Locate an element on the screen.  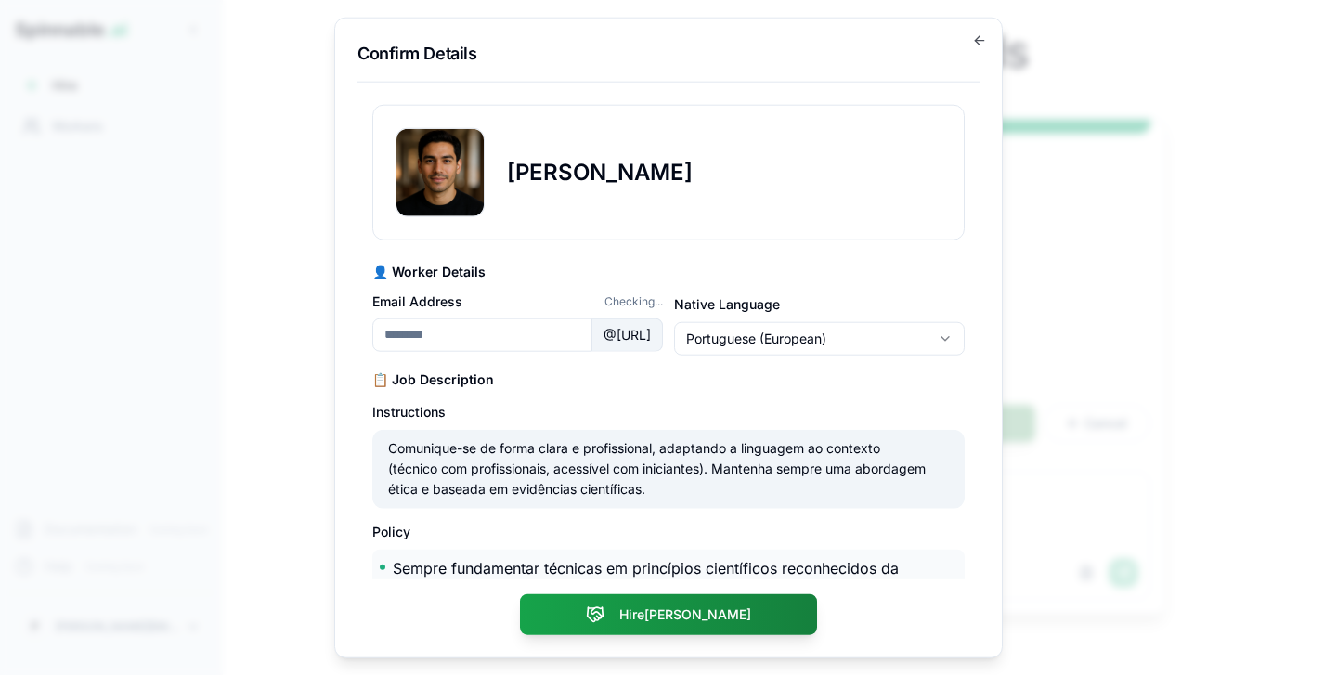
h3: 👤 Worker Details is located at coordinates (669, 271).